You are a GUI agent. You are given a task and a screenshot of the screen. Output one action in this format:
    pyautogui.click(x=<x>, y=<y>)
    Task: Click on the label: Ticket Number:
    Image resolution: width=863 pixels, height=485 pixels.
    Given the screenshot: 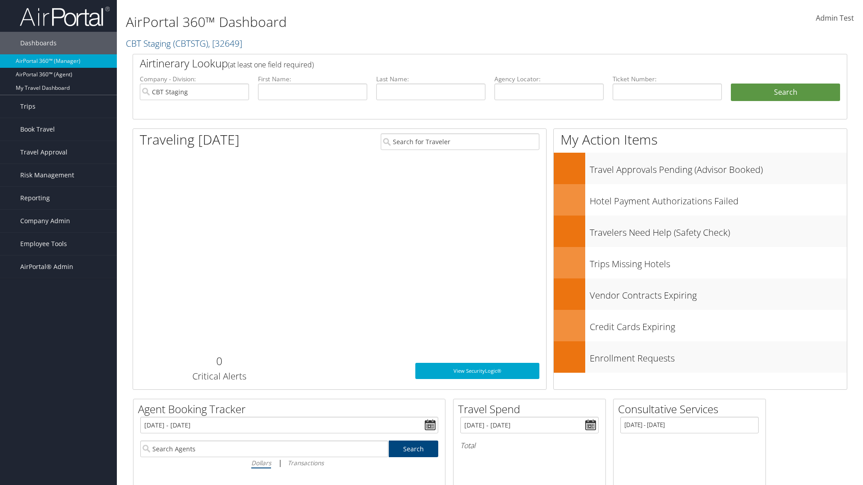 What is the action you would take?
    pyautogui.click(x=667, y=79)
    